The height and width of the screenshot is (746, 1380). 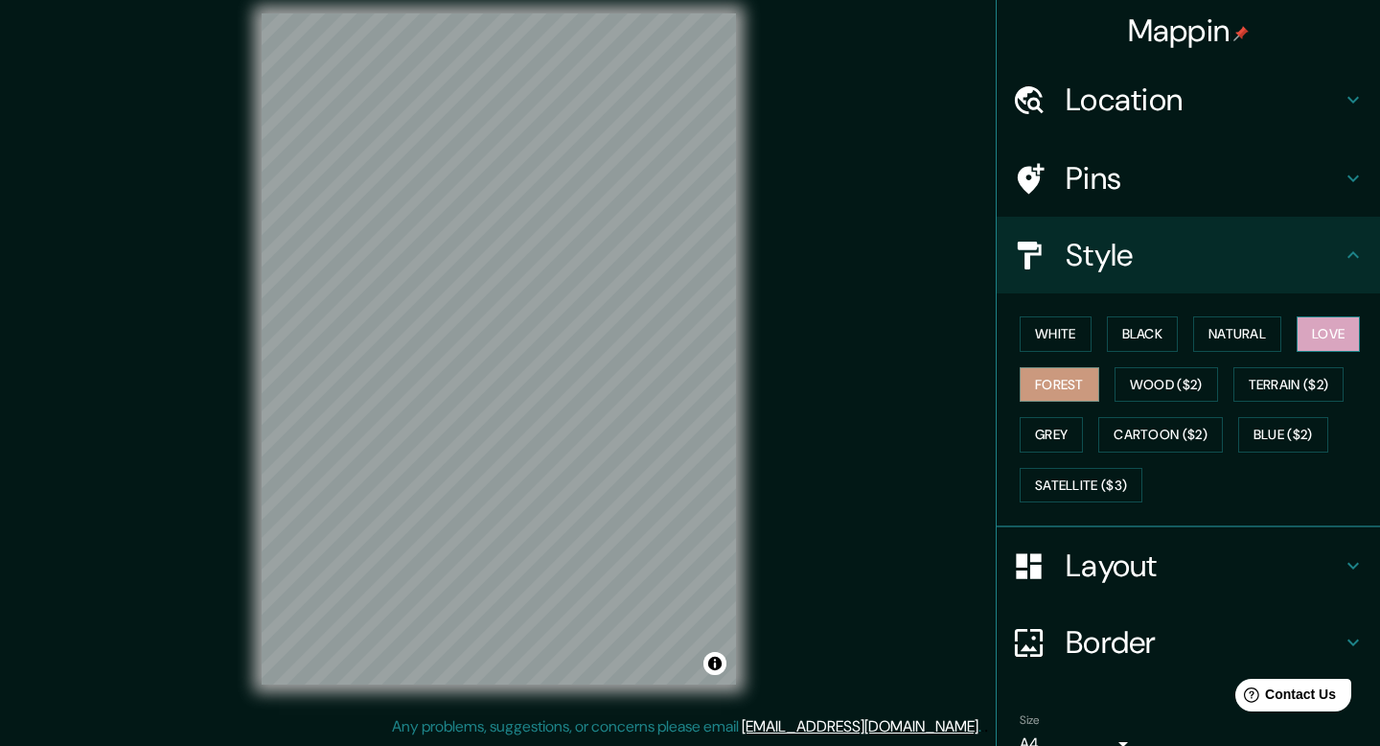 What do you see at coordinates (1142, 334) in the screenshot?
I see `button: Black` at bounding box center [1142, 334].